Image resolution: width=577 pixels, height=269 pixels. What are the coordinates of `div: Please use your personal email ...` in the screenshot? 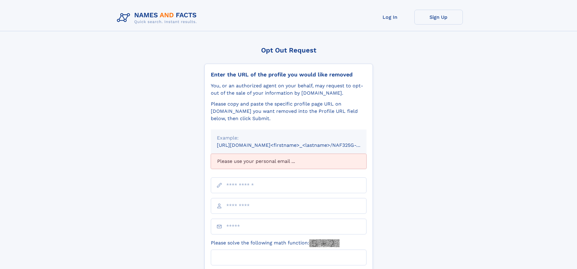 It's located at (289, 161).